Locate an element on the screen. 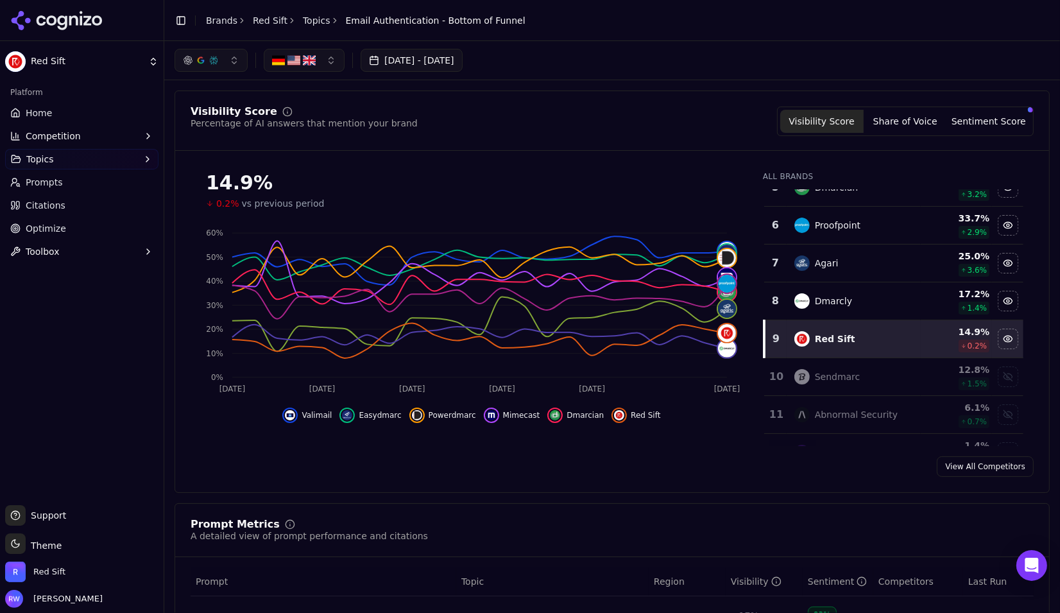 Image resolution: width=1060 pixels, height=613 pixels. a: View All Competitors is located at coordinates (985, 467).